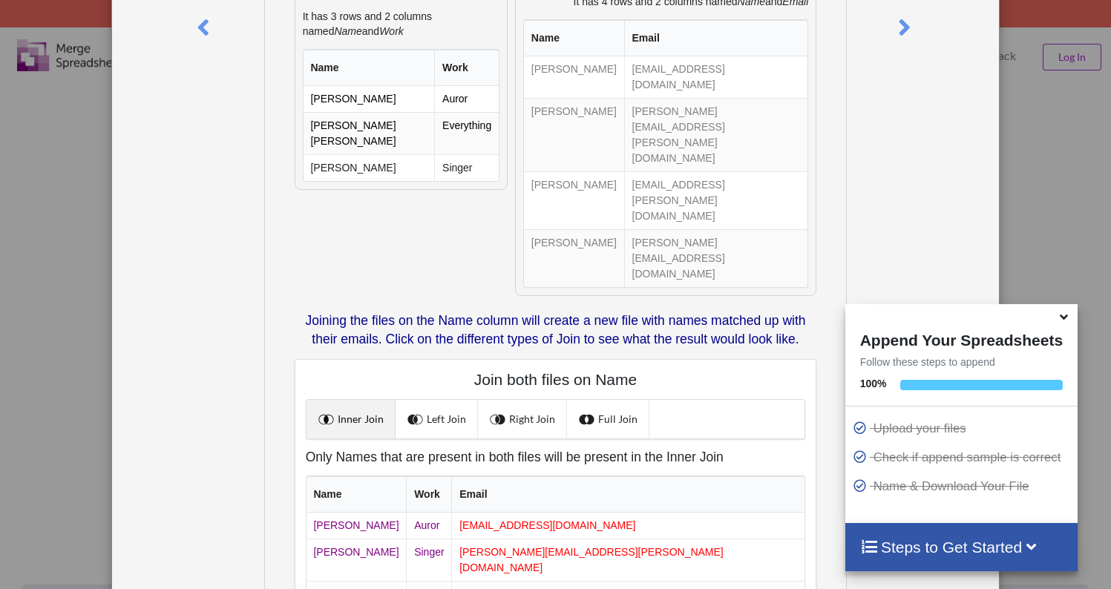  What do you see at coordinates (556, 379) in the screenshot?
I see `h4: Join both files on Name` at bounding box center [556, 379].